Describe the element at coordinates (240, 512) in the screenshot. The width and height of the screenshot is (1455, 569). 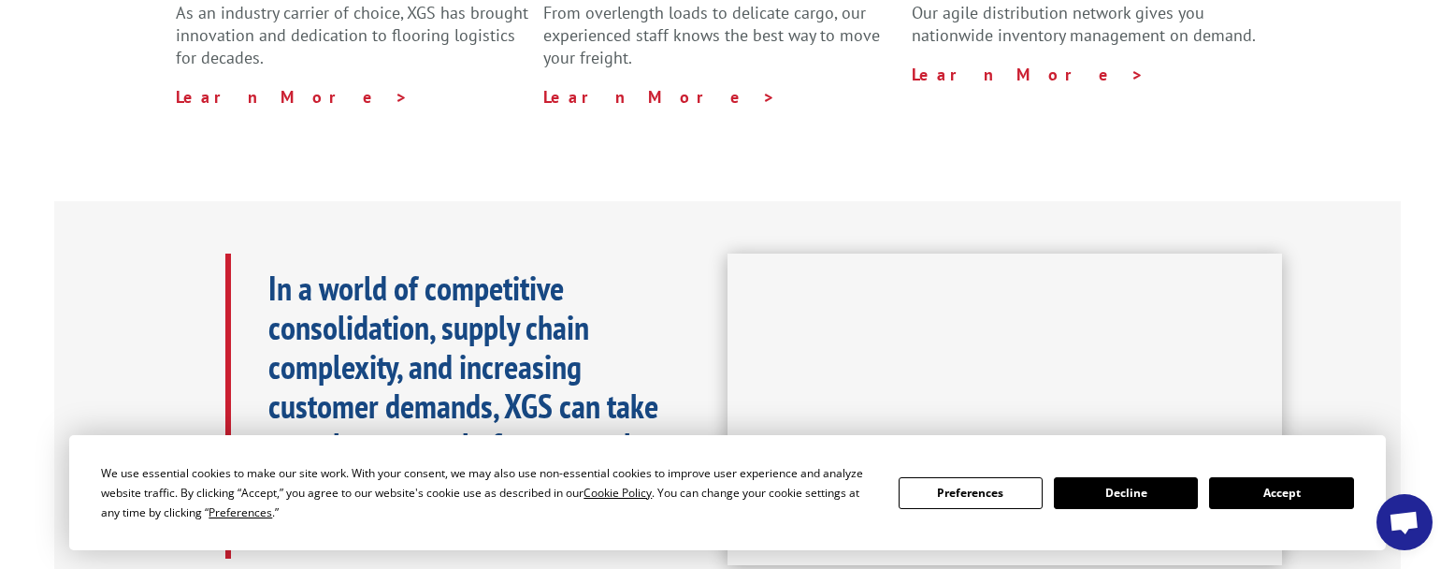
I see `span: Preferences` at that location.